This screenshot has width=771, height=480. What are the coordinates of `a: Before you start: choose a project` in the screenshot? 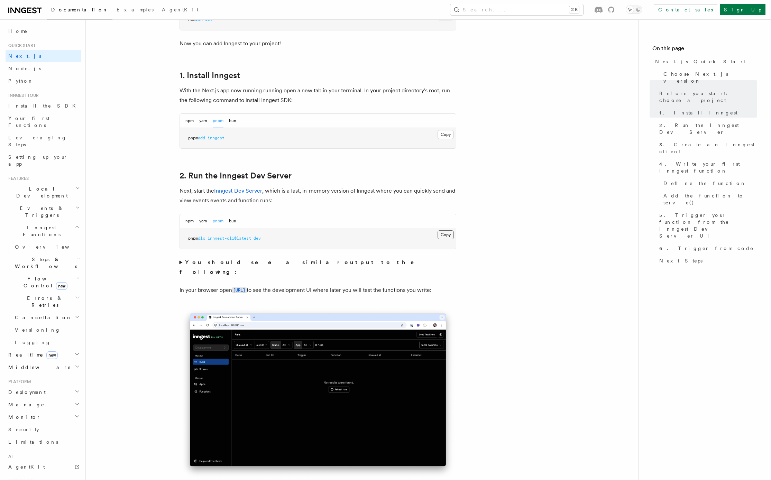 It's located at (706, 97).